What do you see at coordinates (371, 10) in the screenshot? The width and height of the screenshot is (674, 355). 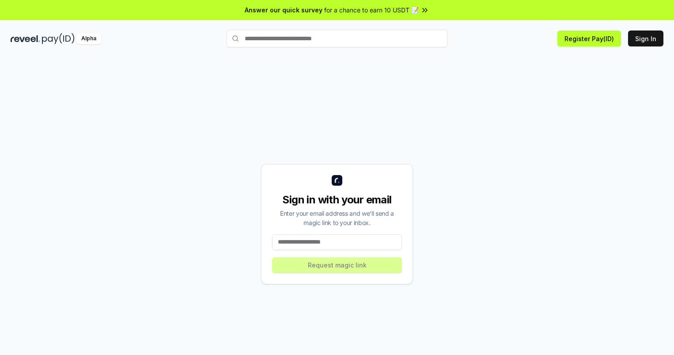 I see `span: for a chance to earn 10 USDT 📝` at bounding box center [371, 10].